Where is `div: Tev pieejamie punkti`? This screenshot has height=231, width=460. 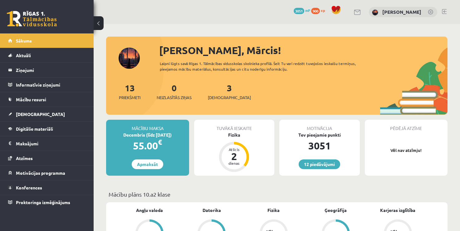
div: Tev pieejamie punkti is located at coordinates (320, 135).